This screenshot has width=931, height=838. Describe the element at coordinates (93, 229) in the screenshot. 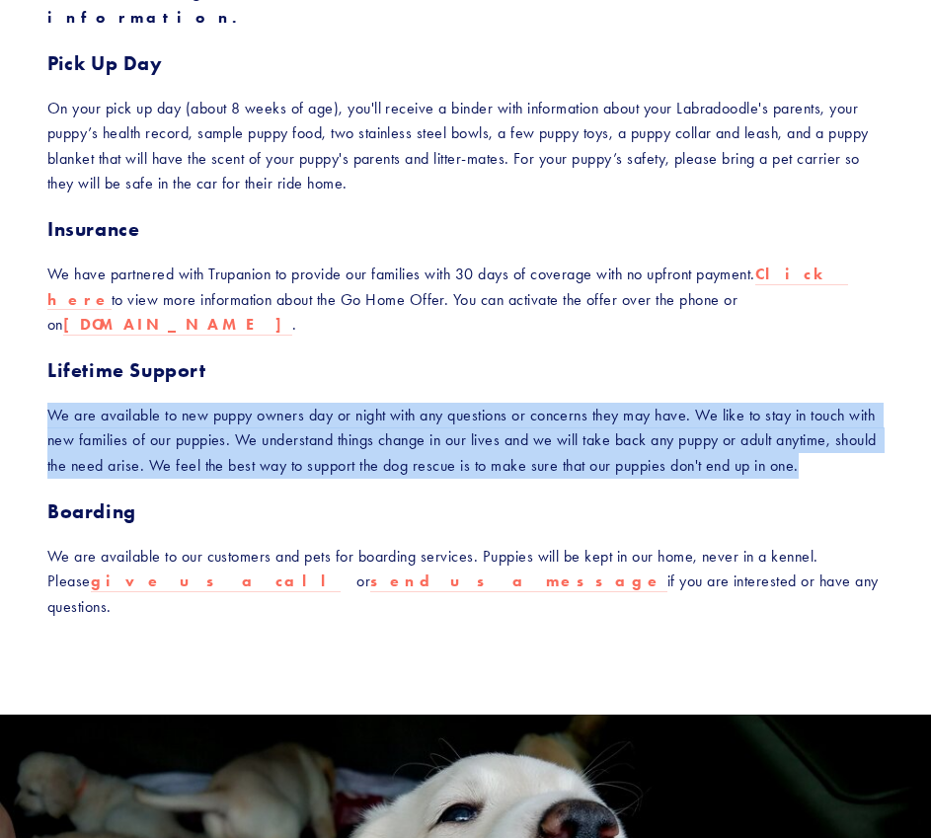

I see `strong: Insurance` at that location.